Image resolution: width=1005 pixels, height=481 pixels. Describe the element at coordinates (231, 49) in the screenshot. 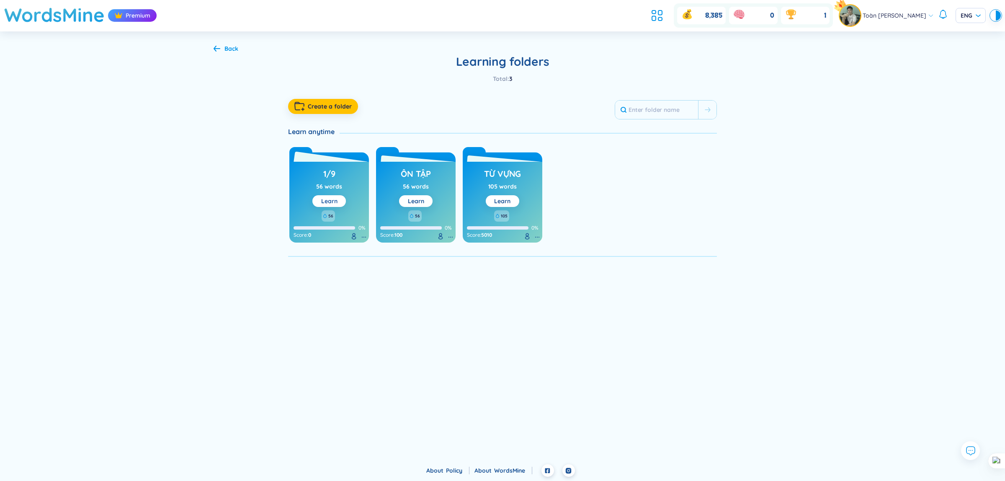

I see `div: Back` at that location.